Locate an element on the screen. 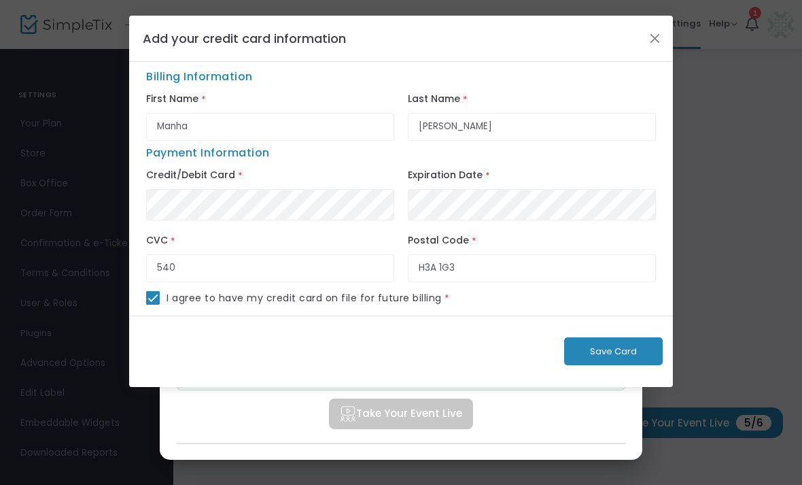 The image size is (802, 485). span: Billing Information is located at coordinates (401, 79).